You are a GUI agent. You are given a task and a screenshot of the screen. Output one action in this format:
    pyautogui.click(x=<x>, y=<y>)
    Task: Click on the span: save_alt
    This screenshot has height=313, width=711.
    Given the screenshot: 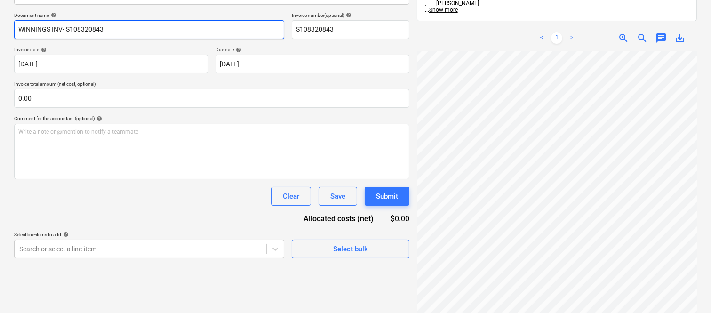 What is the action you would take?
    pyautogui.click(x=680, y=38)
    